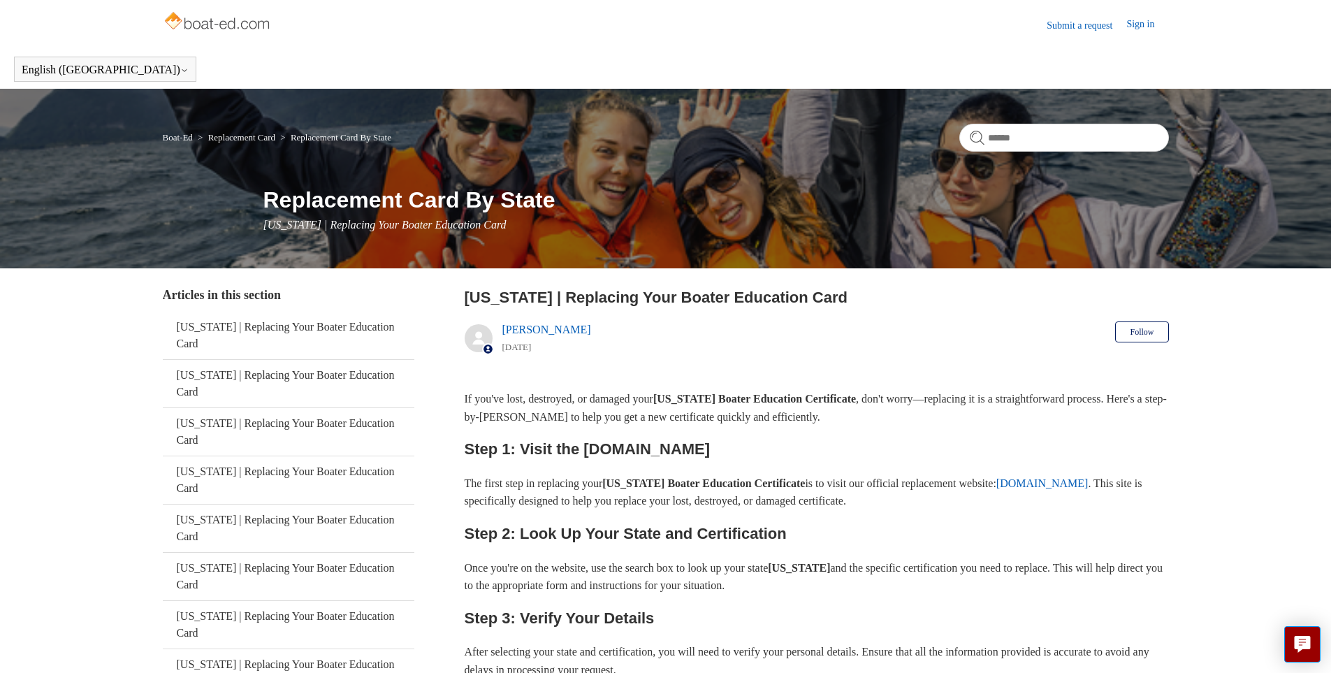  I want to click on button: Follow Article, so click(1142, 332).